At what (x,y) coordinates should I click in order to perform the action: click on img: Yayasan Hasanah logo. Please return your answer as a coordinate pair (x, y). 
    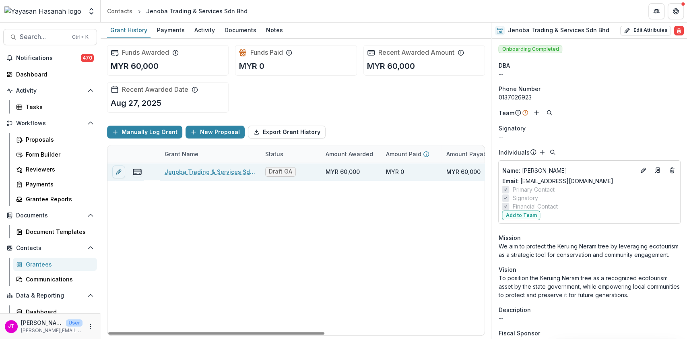
    Looking at the image, I should click on (43, 11).